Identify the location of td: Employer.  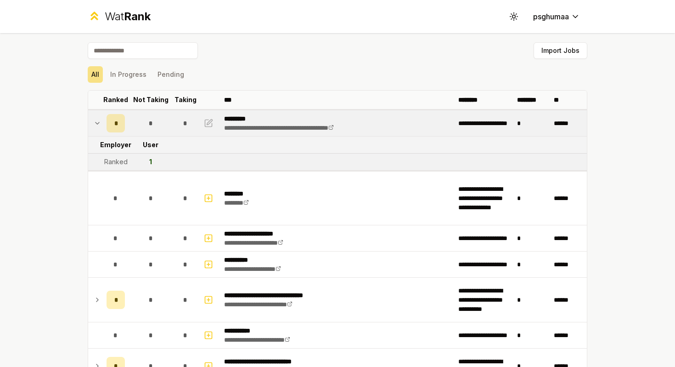
(116, 145).